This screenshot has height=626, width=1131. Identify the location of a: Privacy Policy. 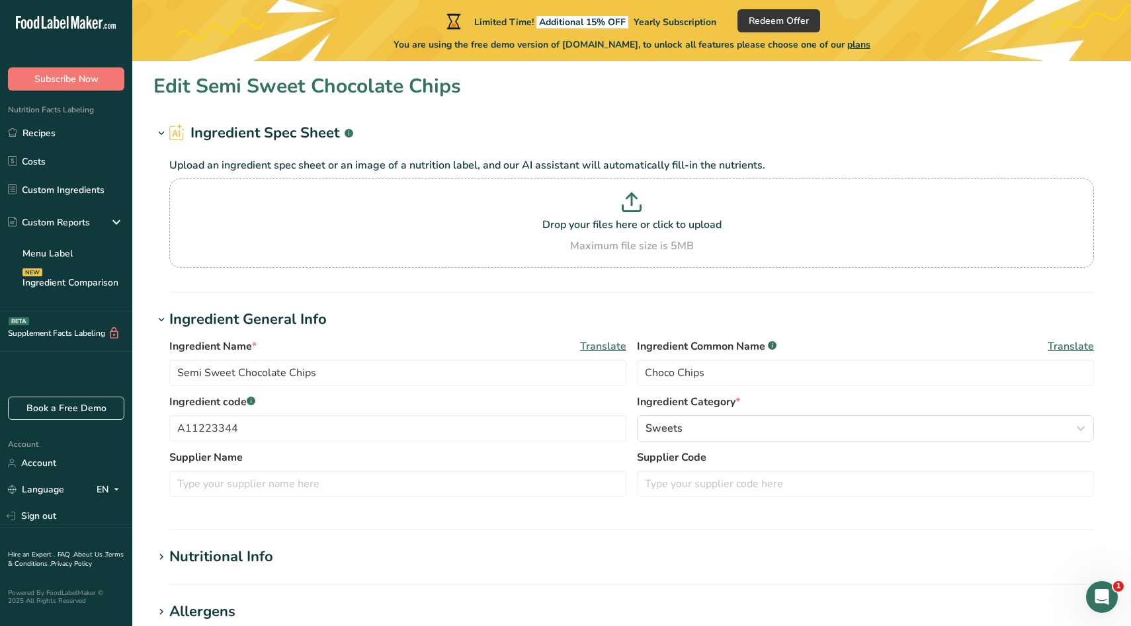
(71, 564).